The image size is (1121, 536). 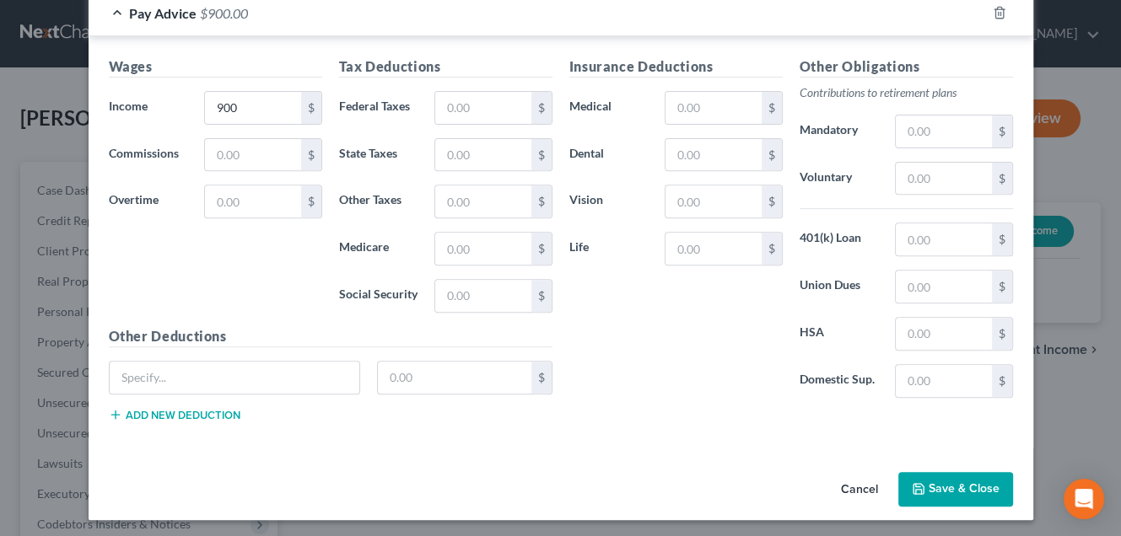 I want to click on input: Specify..., so click(x=234, y=378).